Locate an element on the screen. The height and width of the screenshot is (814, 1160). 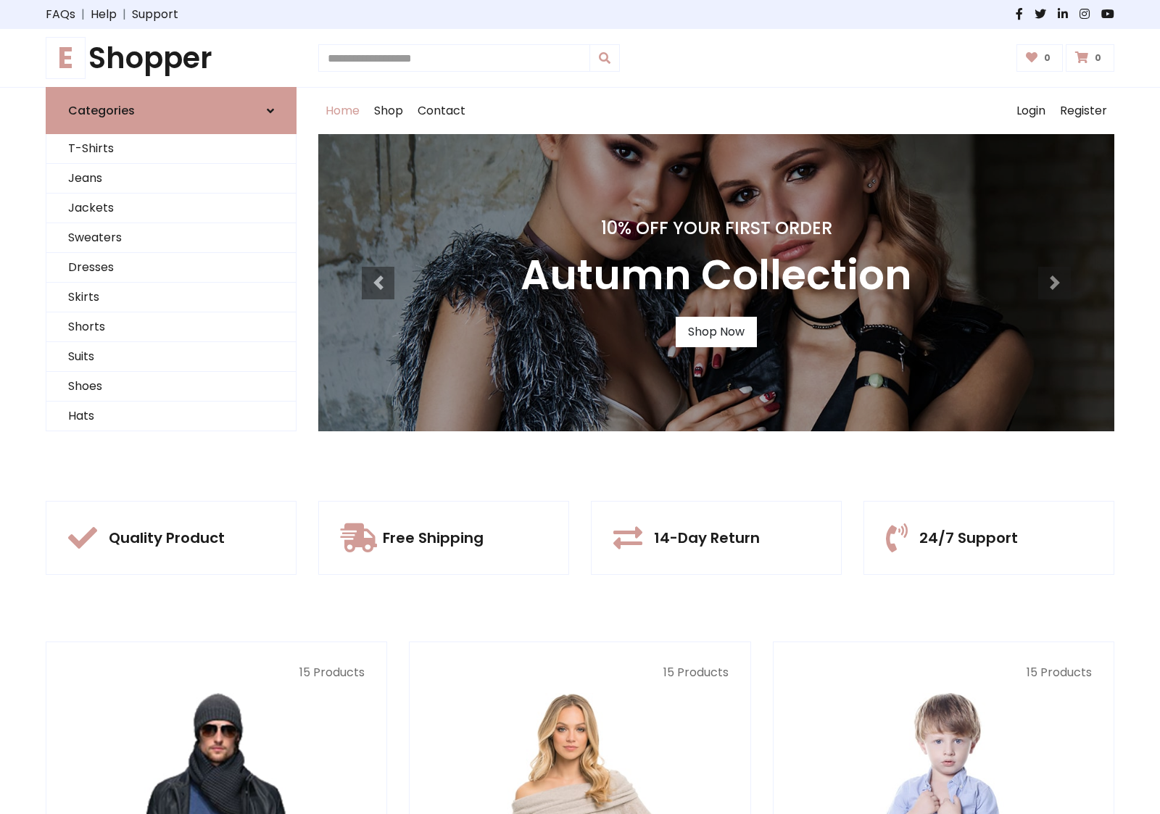
a: FAQs is located at coordinates (60, 14).